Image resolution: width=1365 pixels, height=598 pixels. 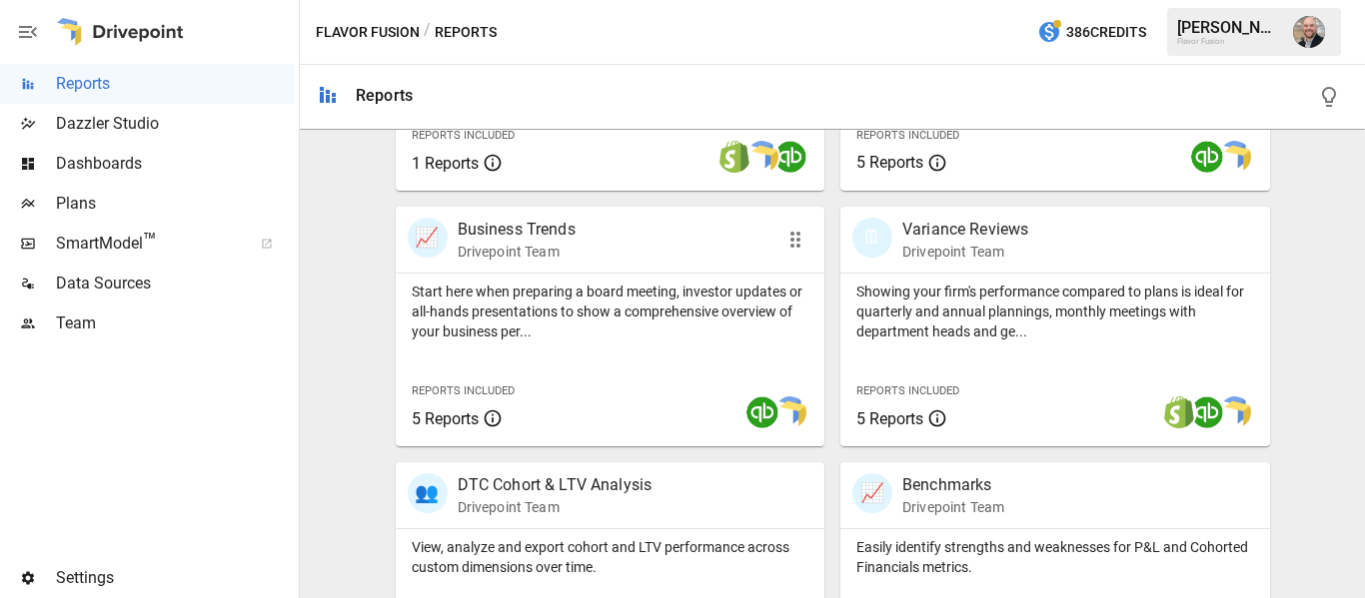 What do you see at coordinates (610, 557) in the screenshot?
I see `p: View, analyze and export cohort and LTV performance across custom dimensions over time.` at bounding box center [610, 557].